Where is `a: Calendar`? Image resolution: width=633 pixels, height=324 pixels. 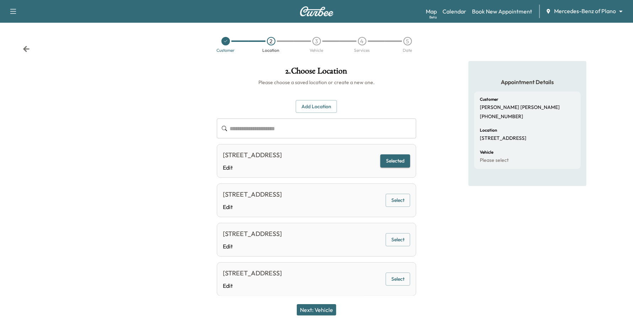
a: Calendar is located at coordinates (454, 11).